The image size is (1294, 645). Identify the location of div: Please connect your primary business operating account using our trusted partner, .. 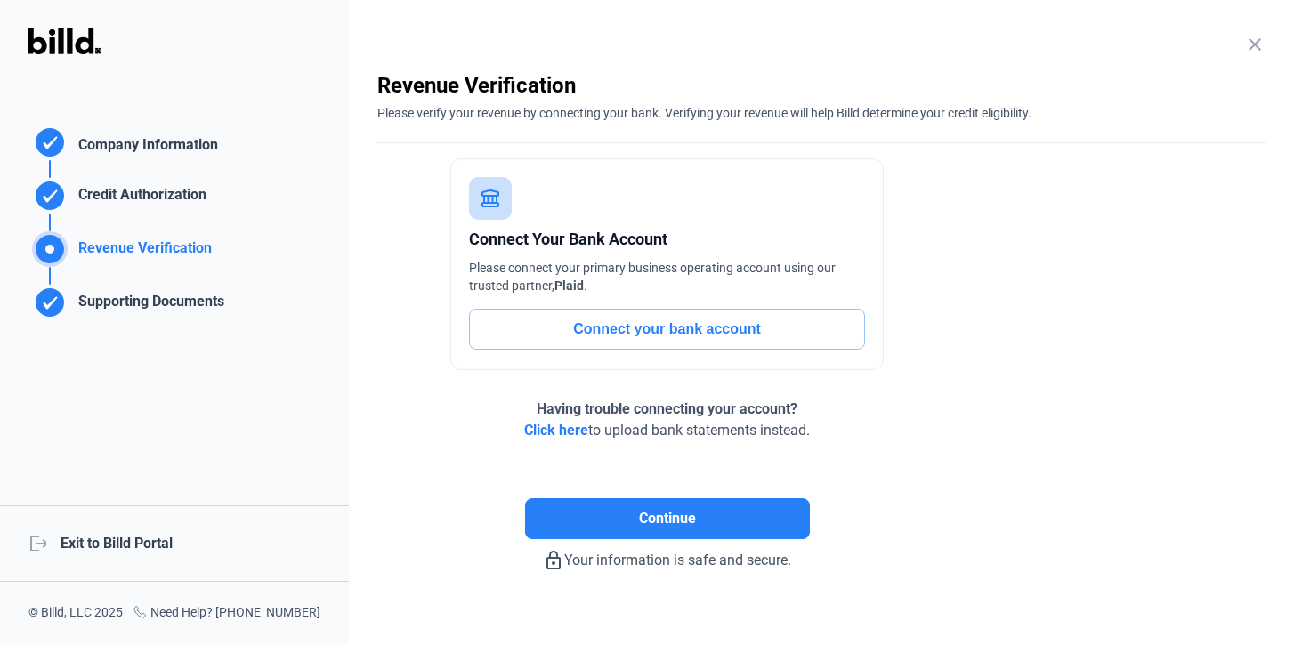
(666, 277).